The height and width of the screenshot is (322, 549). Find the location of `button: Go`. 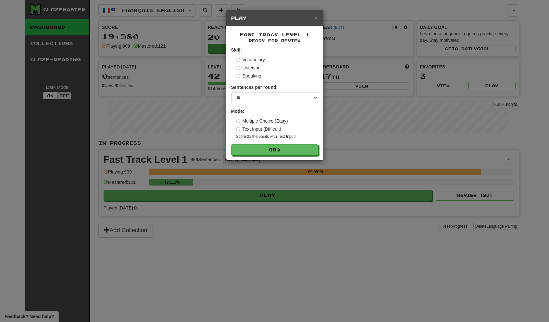

button: Go is located at coordinates (274, 150).